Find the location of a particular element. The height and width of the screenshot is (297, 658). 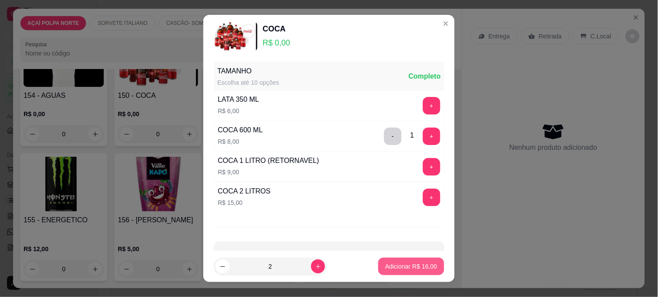

div: Escolha até 10 opções is located at coordinates (248, 82).